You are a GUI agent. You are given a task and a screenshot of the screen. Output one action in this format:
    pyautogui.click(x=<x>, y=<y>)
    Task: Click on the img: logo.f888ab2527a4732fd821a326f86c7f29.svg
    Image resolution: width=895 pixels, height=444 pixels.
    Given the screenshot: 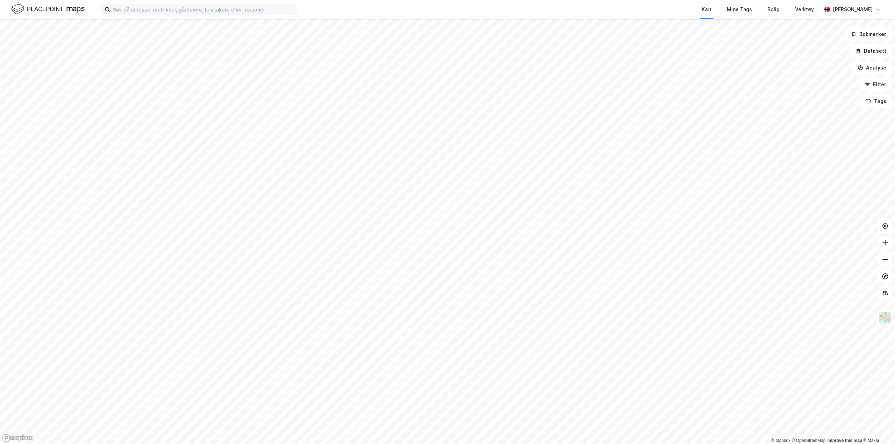 What is the action you would take?
    pyautogui.click(x=48, y=9)
    